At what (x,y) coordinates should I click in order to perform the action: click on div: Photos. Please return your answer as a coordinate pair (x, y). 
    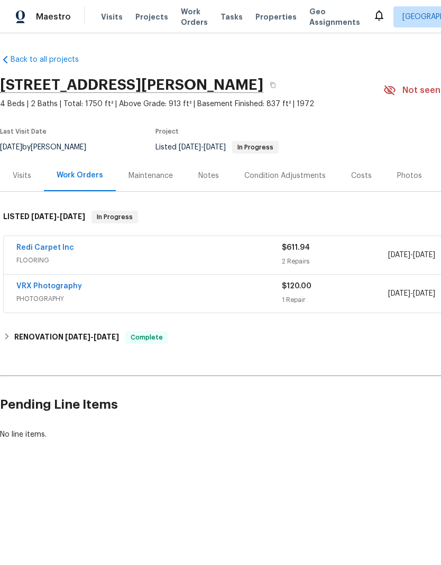
    Looking at the image, I should click on (409, 176).